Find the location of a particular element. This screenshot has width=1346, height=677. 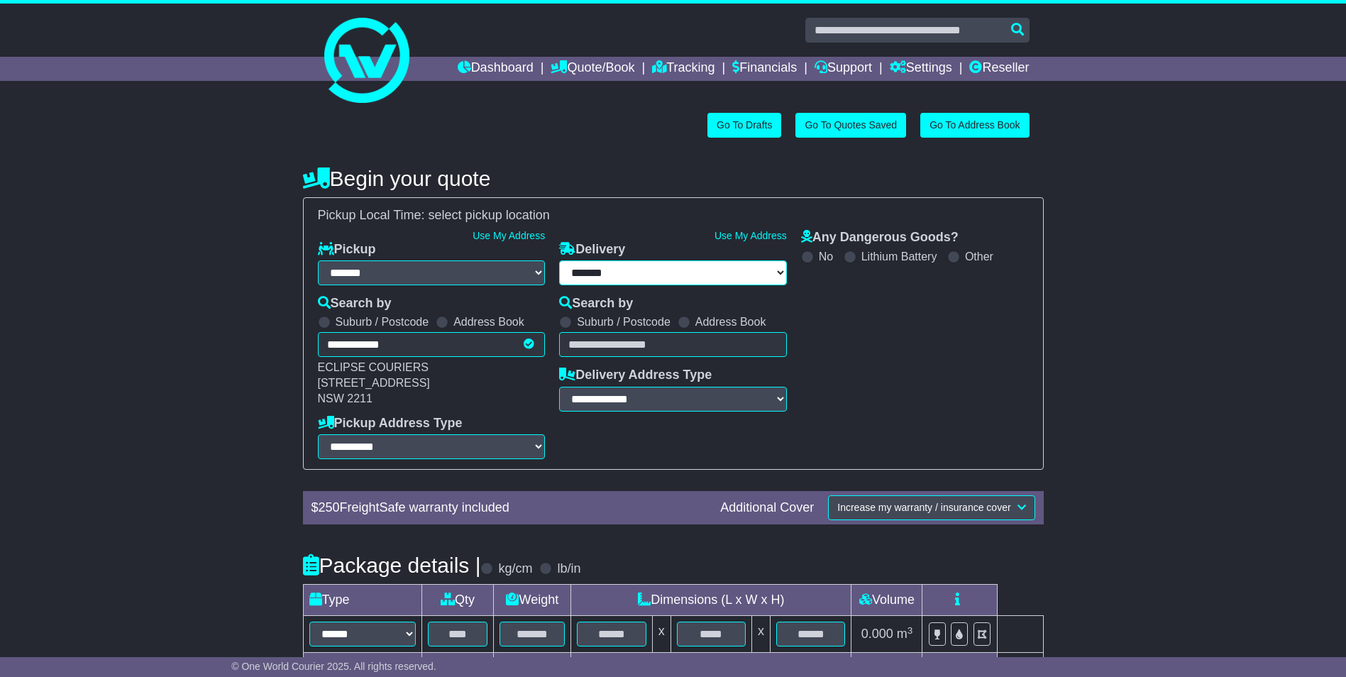

div: Additional Cover is located at coordinates (767, 508).